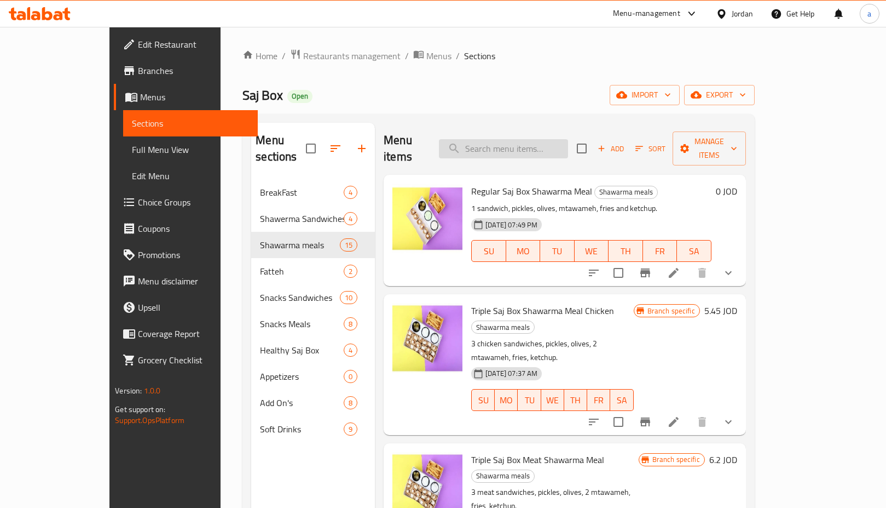  Describe the element at coordinates (193, 44) in the screenshot. I see `span: Edit Restaurant` at that location.